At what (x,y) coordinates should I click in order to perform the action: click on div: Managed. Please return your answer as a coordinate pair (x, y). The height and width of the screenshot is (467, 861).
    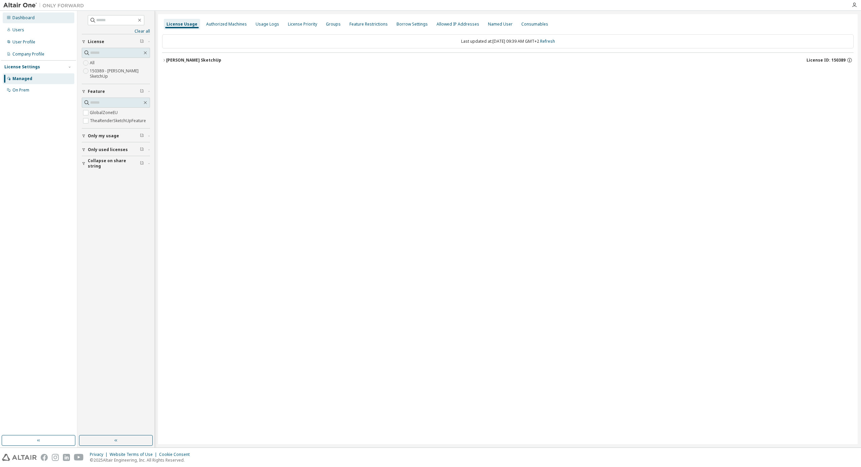
    Looking at the image, I should click on (22, 79).